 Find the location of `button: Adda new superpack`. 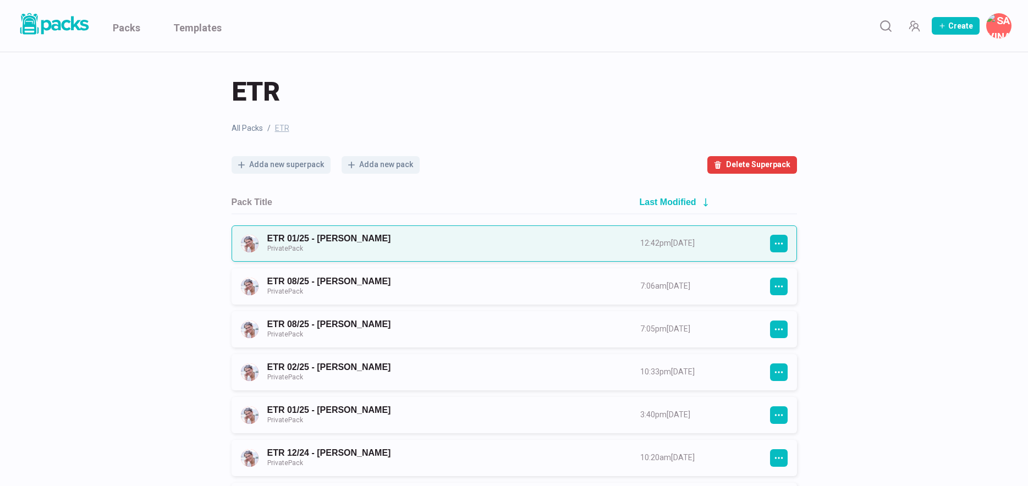

button: Adda new superpack is located at coordinates (281, 165).